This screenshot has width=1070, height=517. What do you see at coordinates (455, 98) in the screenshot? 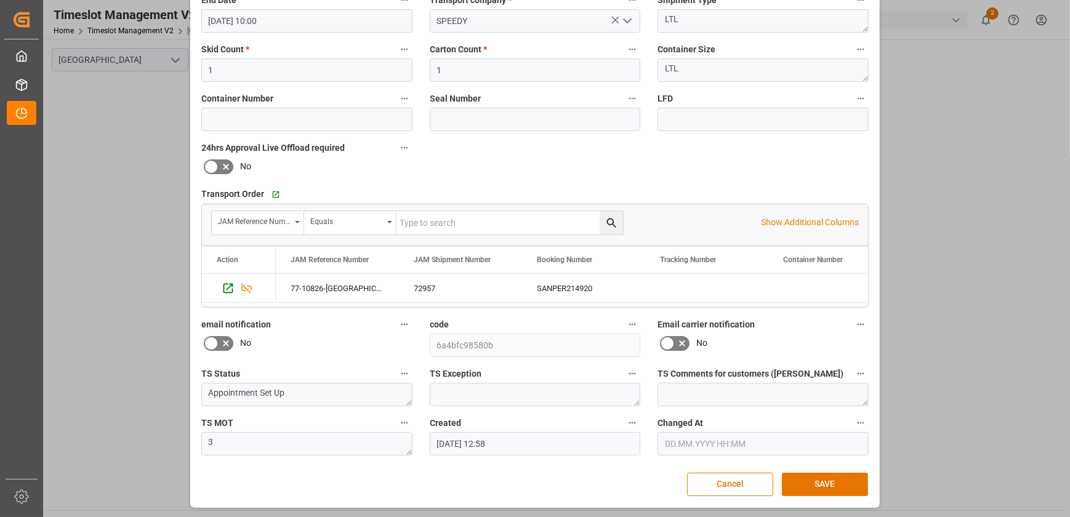
I see `span: Seal Number` at bounding box center [455, 98].